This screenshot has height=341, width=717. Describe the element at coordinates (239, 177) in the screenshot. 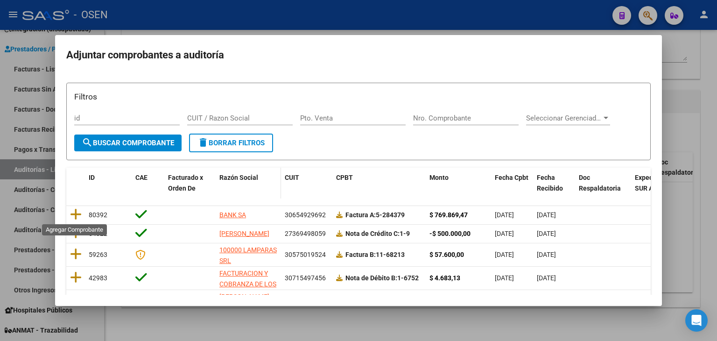

I see `span: Razón Social` at that location.